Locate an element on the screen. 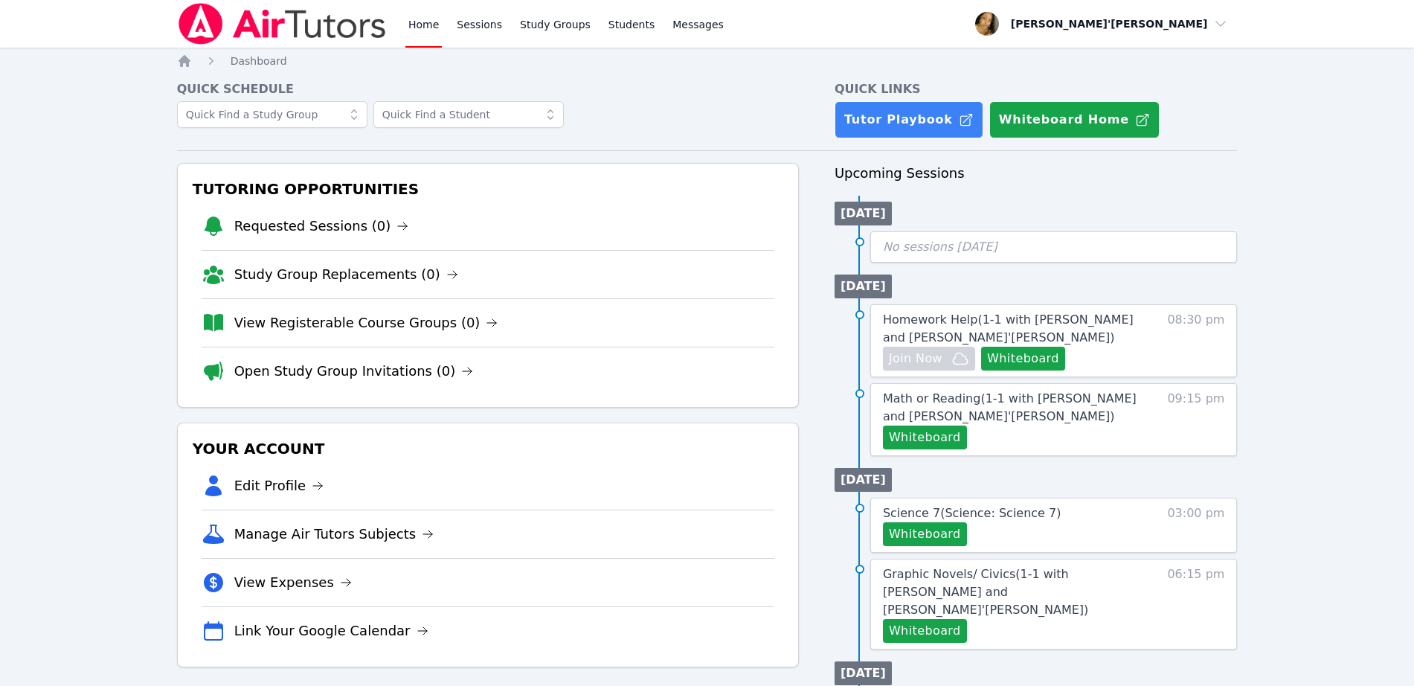 The width and height of the screenshot is (1414, 686). a: Study Group Replacements (0) is located at coordinates (346, 275).